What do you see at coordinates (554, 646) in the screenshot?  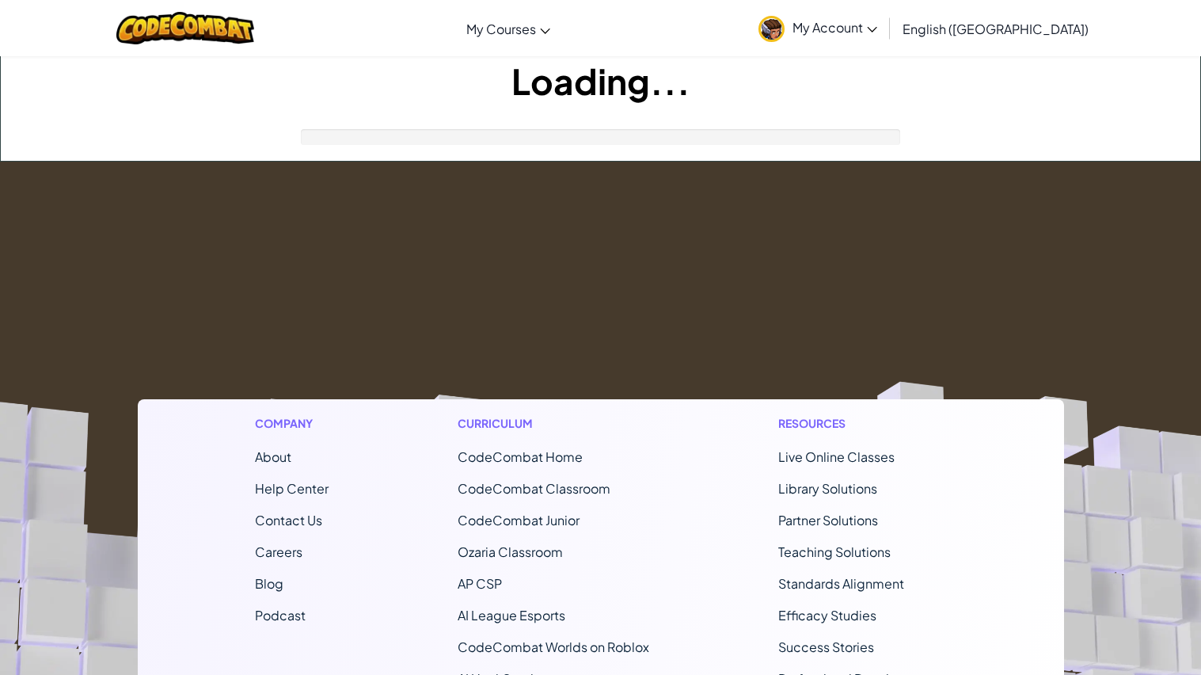 I see `a: CodeCombat Worlds on Roblox` at bounding box center [554, 646].